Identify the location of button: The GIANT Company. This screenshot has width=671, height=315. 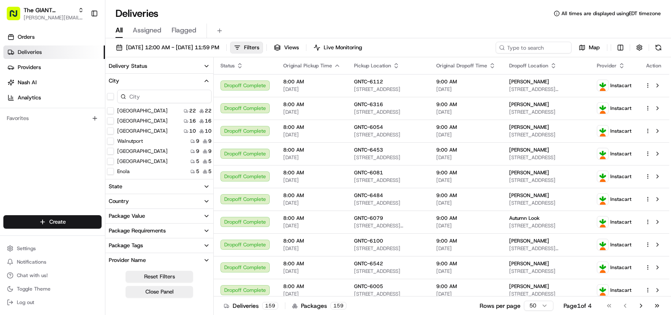
(49, 10).